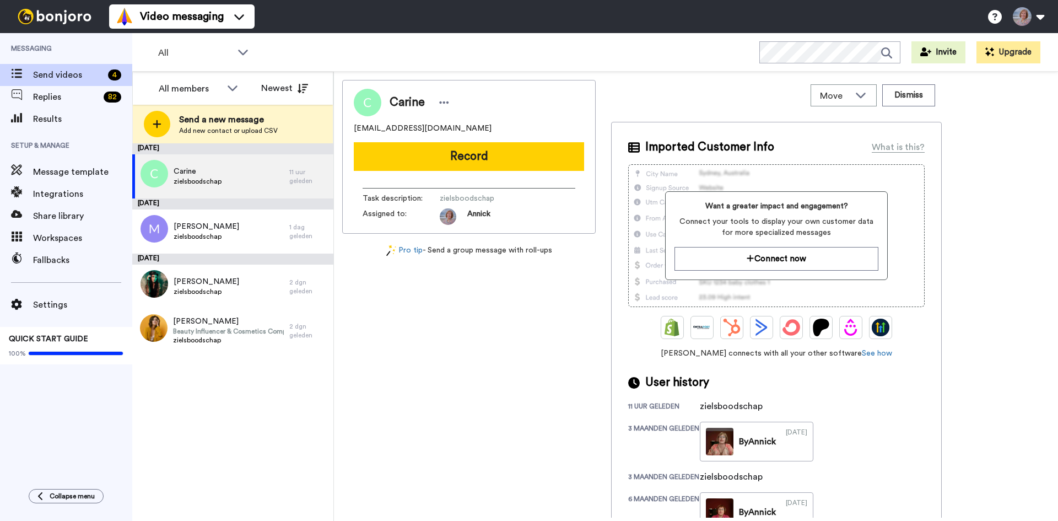  What do you see at coordinates (83, 119) in the screenshot?
I see `span: Results` at bounding box center [83, 119].